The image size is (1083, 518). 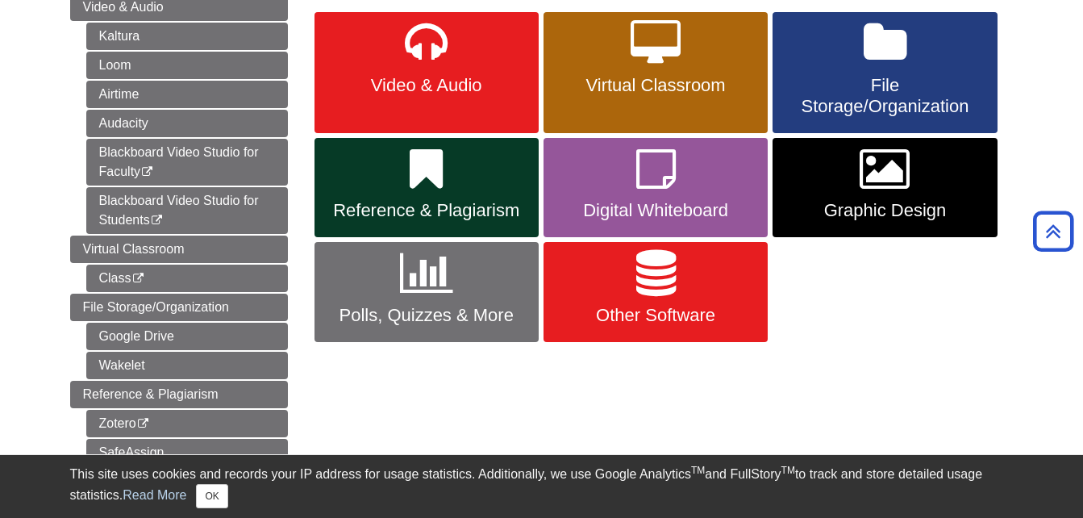 I want to click on a: Digital Whiteboard, so click(x=656, y=188).